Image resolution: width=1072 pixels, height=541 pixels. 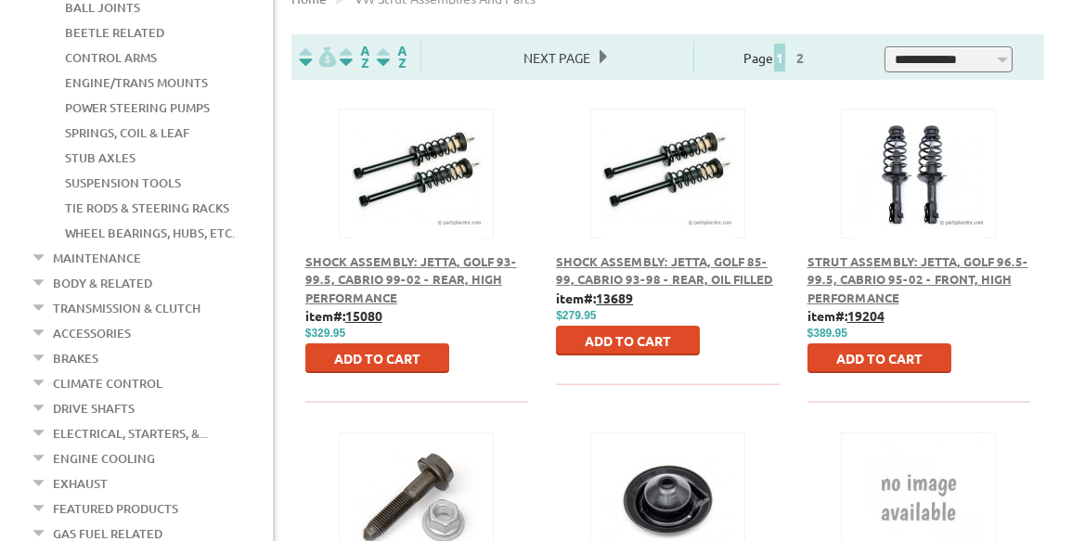 What do you see at coordinates (75, 358) in the screenshot?
I see `a: Brakes` at bounding box center [75, 358].